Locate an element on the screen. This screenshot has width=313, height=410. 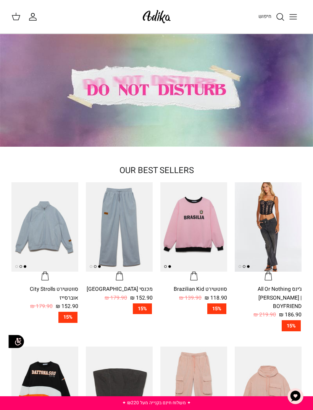
a: סווטשירט Brazilian Kid 118.90 ₪ 139.90 ₪ is located at coordinates (194, 293).